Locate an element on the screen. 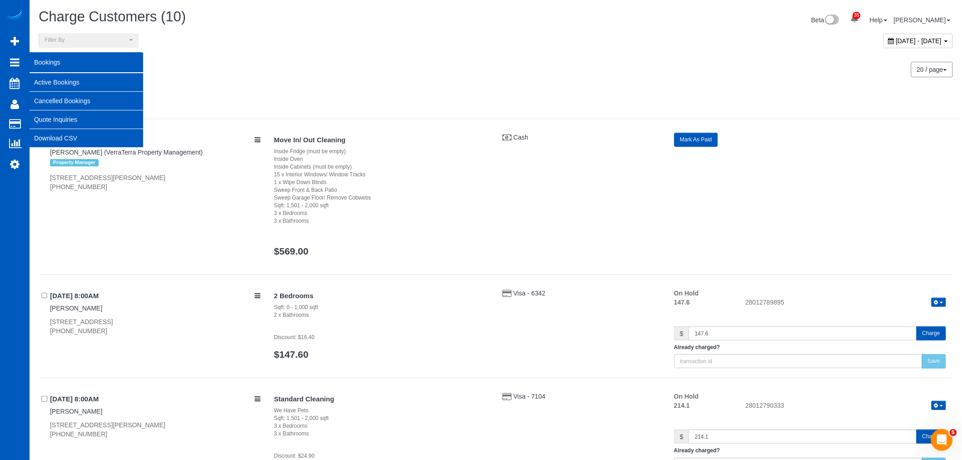  strong: 147.6 is located at coordinates (682, 302).